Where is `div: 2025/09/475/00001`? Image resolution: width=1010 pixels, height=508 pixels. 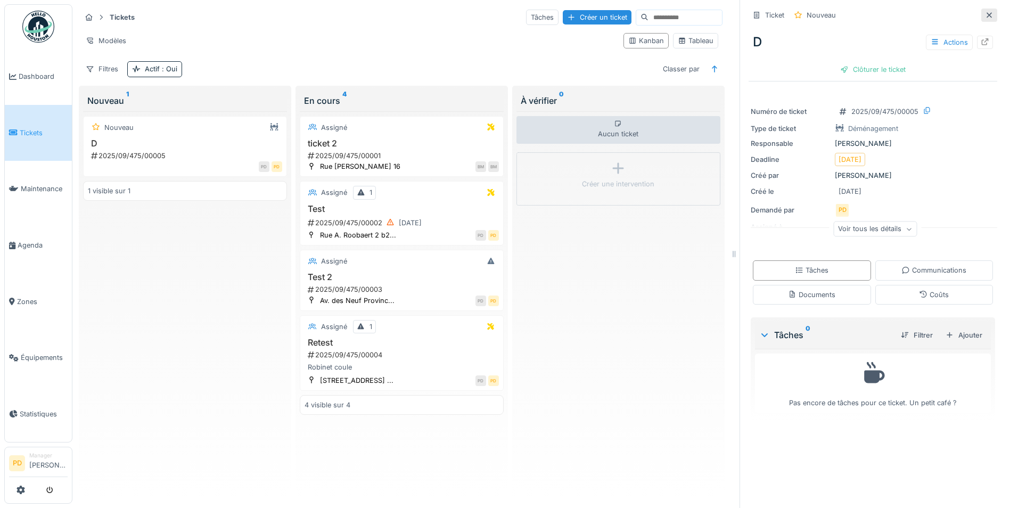 div: 2025/09/475/00001 is located at coordinates (403, 156).